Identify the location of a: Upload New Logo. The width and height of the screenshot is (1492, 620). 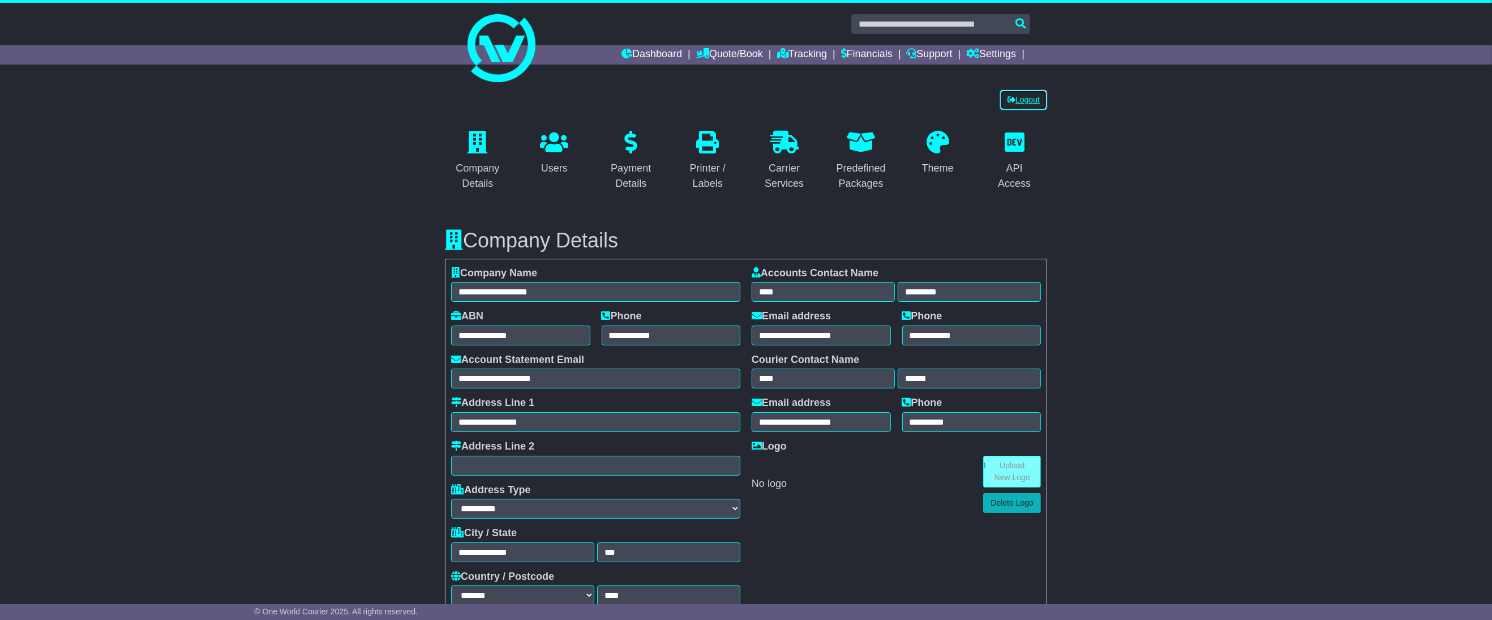
(1012, 472).